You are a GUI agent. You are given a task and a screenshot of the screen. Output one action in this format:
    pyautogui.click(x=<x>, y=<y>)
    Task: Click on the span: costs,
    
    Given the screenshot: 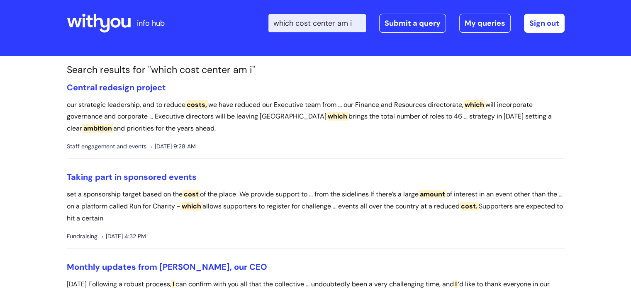 What is the action you would take?
    pyautogui.click(x=197, y=105)
    